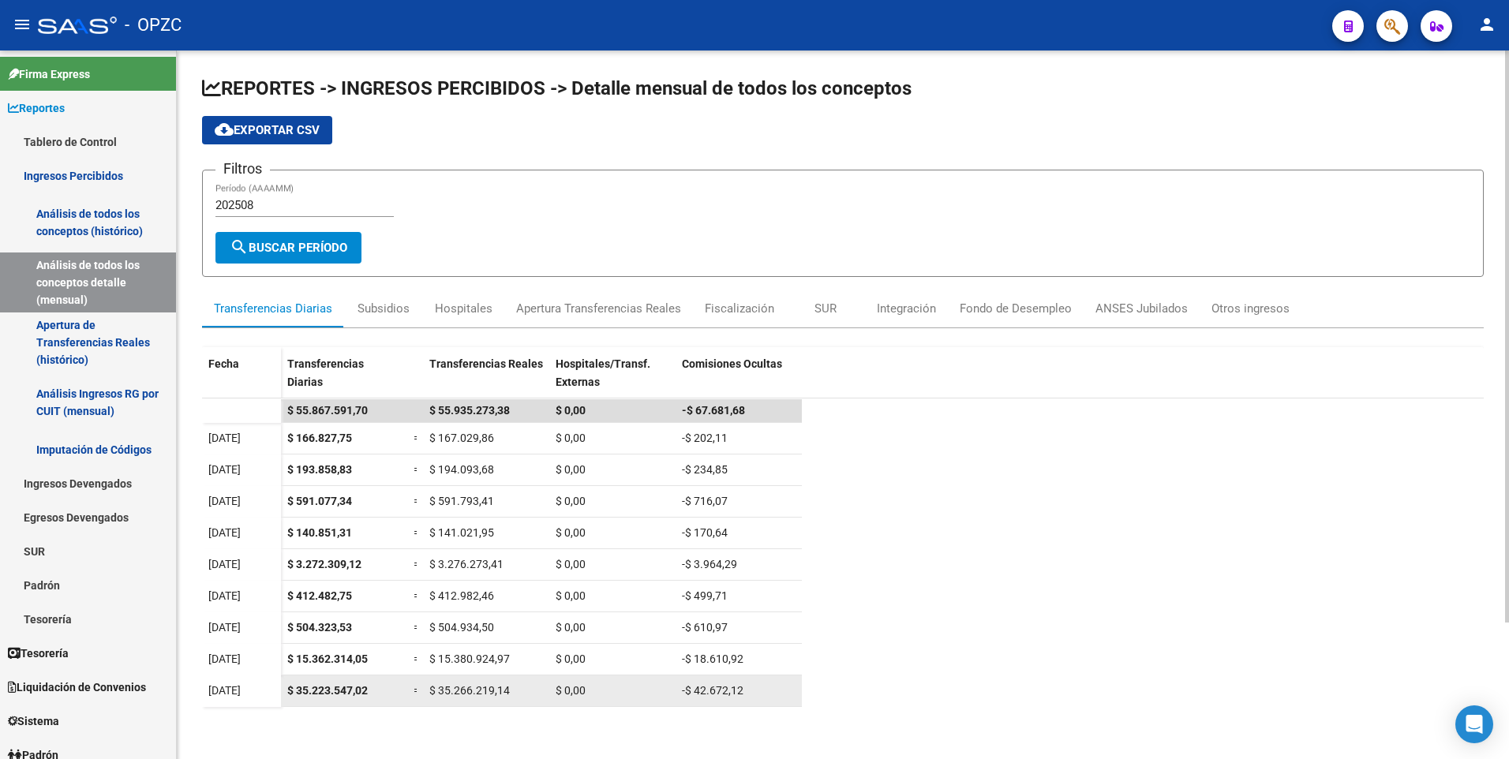 The width and height of the screenshot is (1509, 759). Describe the element at coordinates (462, 470) in the screenshot. I see `span: $ 194.093,68` at that location.